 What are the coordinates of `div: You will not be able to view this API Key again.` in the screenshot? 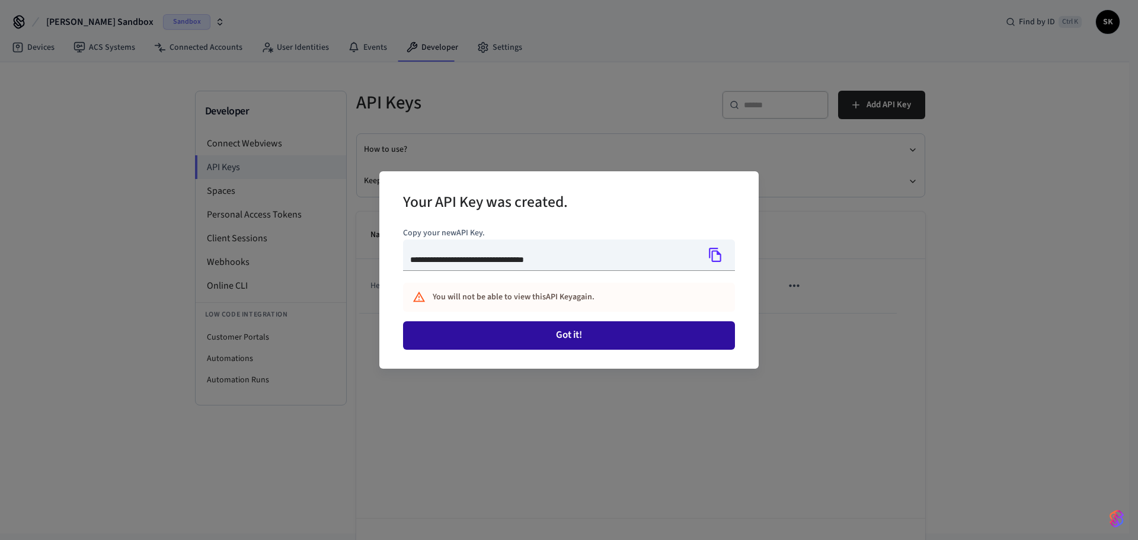 It's located at (558, 297).